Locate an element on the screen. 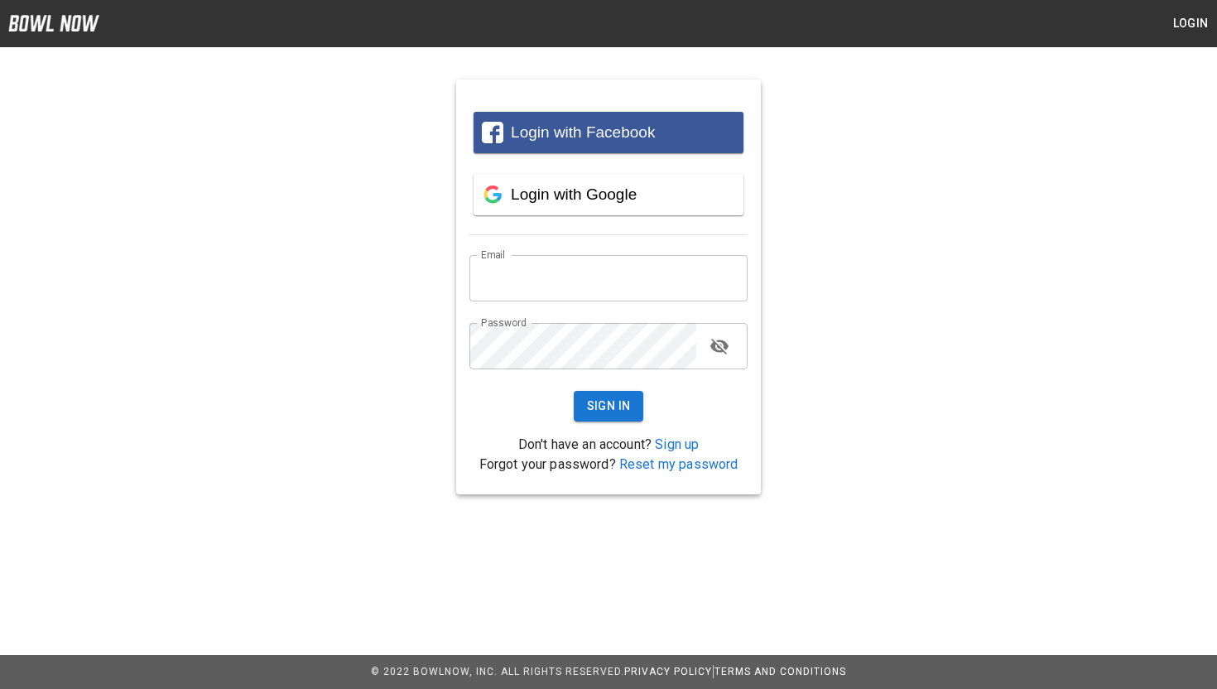 Image resolution: width=1217 pixels, height=689 pixels. p: Forgot your password? is located at coordinates (608, 464).